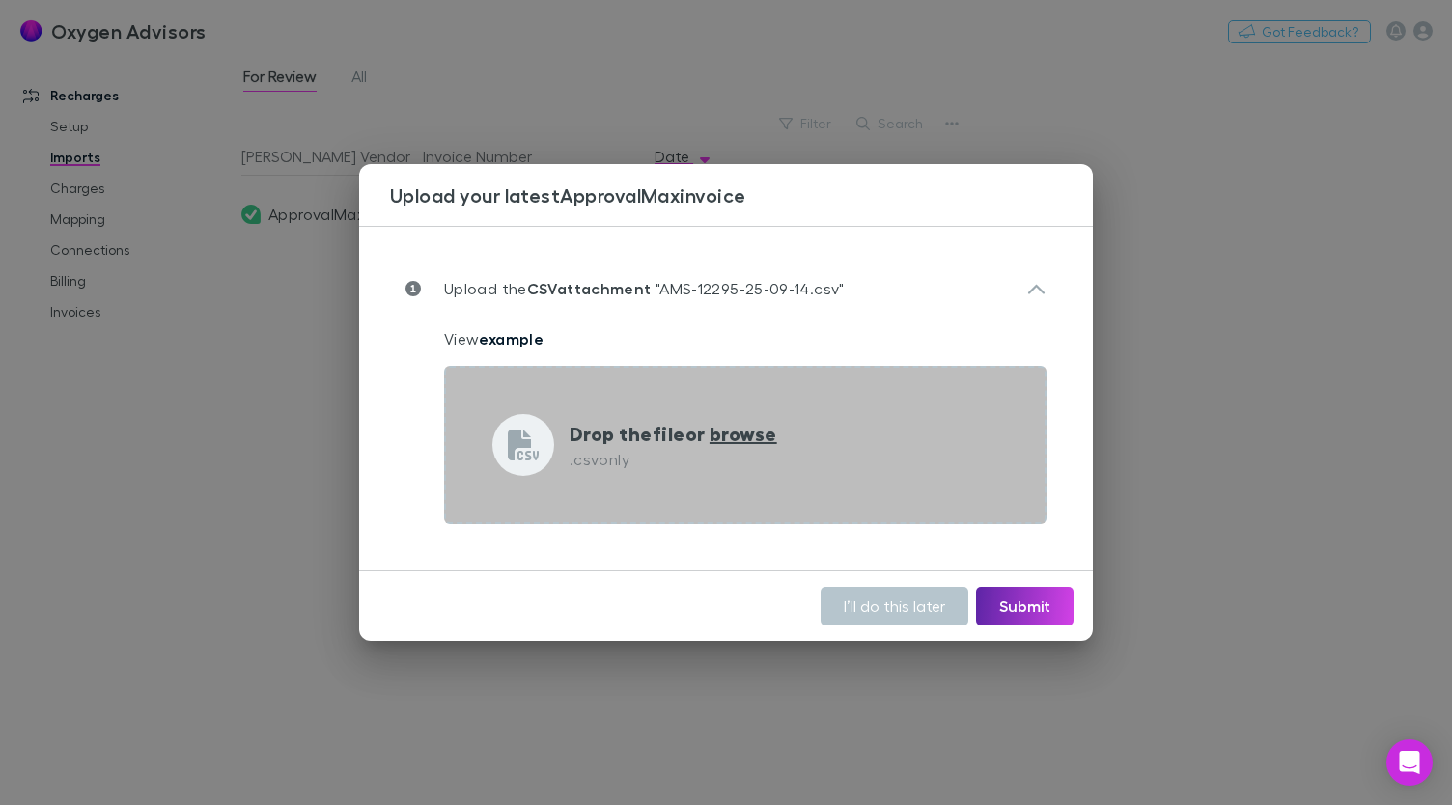 The height and width of the screenshot is (805, 1452). I want to click on button: Submit, so click(1025, 606).